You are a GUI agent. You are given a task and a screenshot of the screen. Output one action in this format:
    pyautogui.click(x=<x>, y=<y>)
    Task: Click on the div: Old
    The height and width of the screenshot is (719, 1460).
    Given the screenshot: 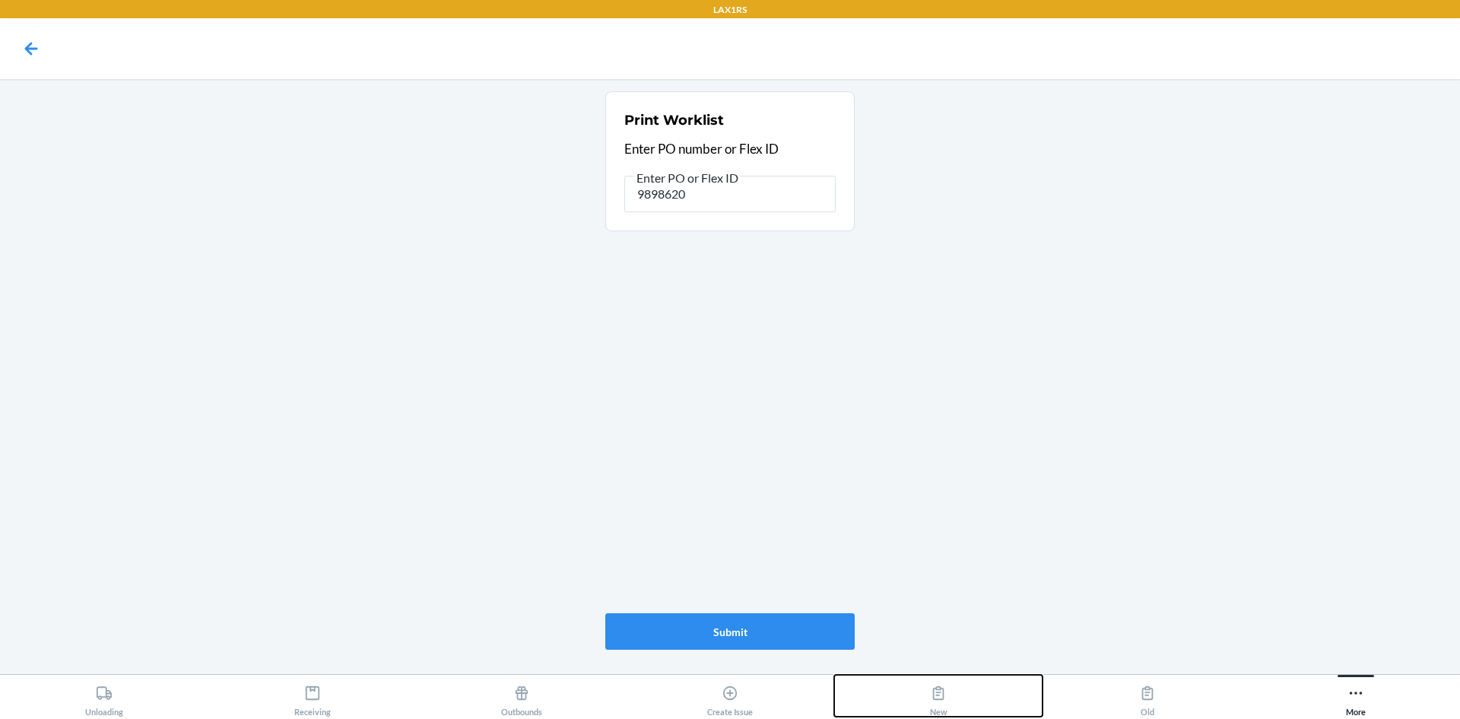 What is the action you would take?
    pyautogui.click(x=1148, y=697)
    